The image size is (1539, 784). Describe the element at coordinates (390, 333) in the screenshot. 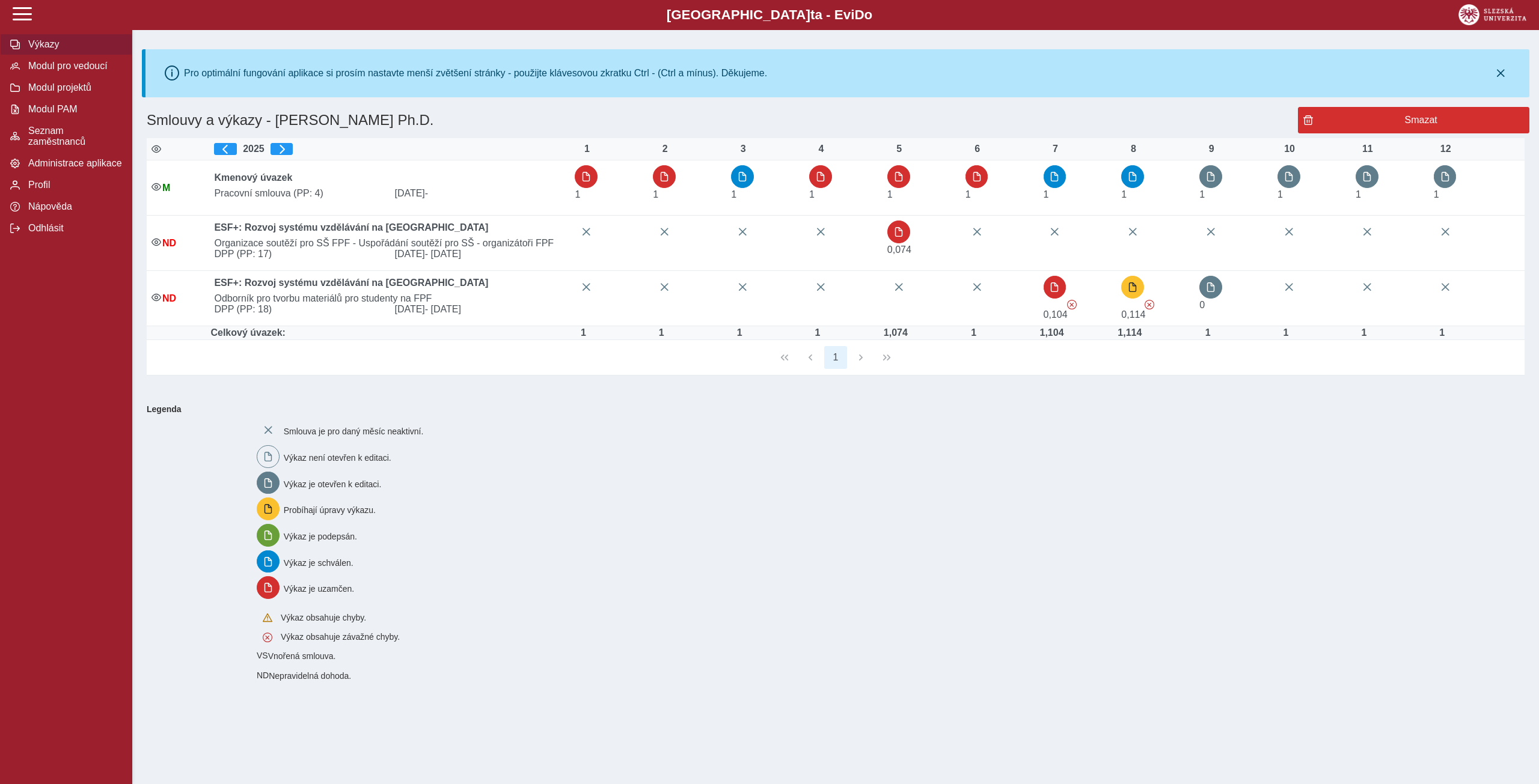

I see `td: Celkový úvazek:` at that location.